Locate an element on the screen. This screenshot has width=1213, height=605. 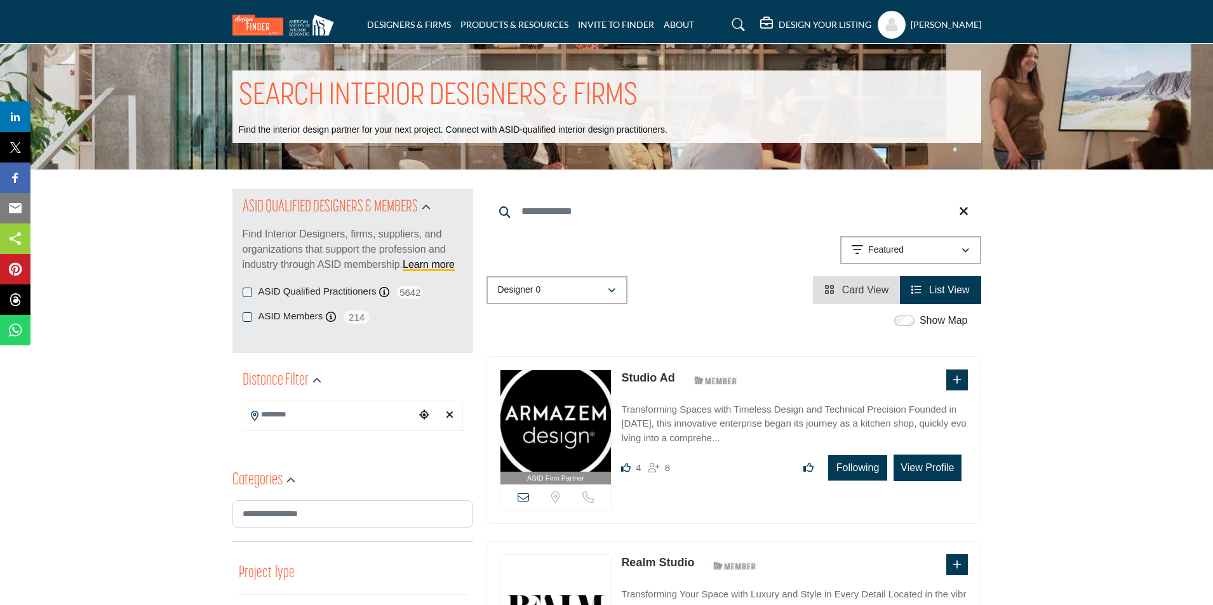
button: Project Type is located at coordinates (267, 574).